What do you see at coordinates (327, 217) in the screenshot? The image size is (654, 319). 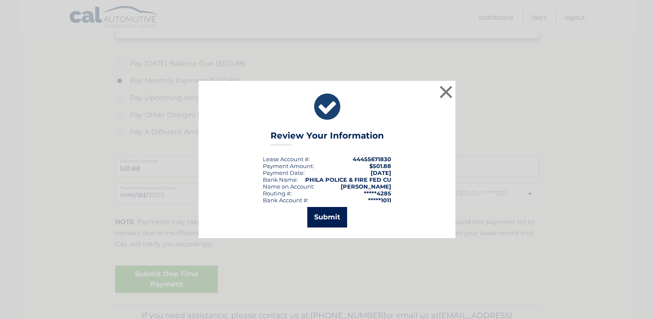 I see `button: Submit` at bounding box center [327, 217].